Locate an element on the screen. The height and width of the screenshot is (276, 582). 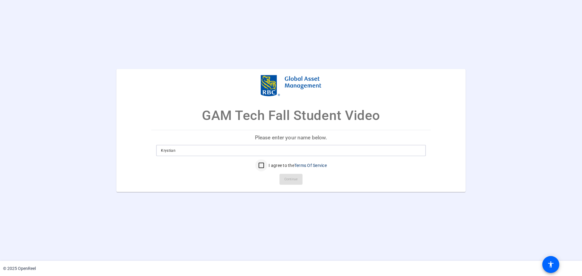
a: Terms Of Service is located at coordinates (310, 166).